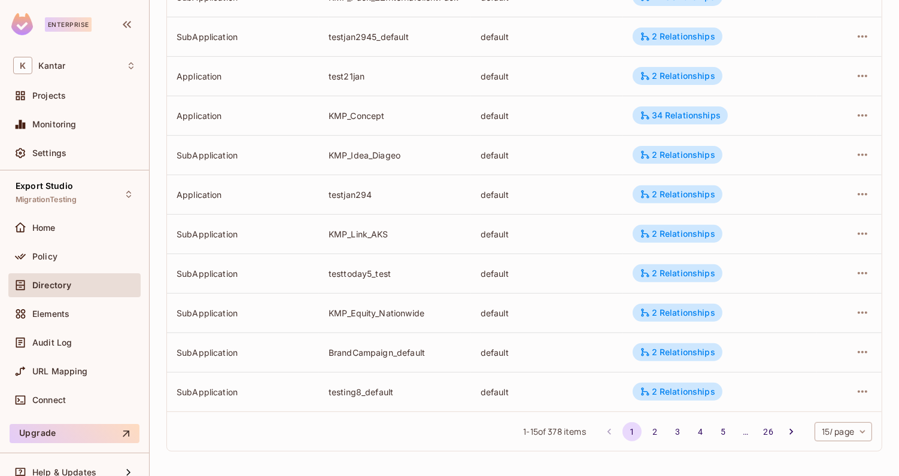 The width and height of the screenshot is (899, 476). I want to click on span: Settings, so click(49, 153).